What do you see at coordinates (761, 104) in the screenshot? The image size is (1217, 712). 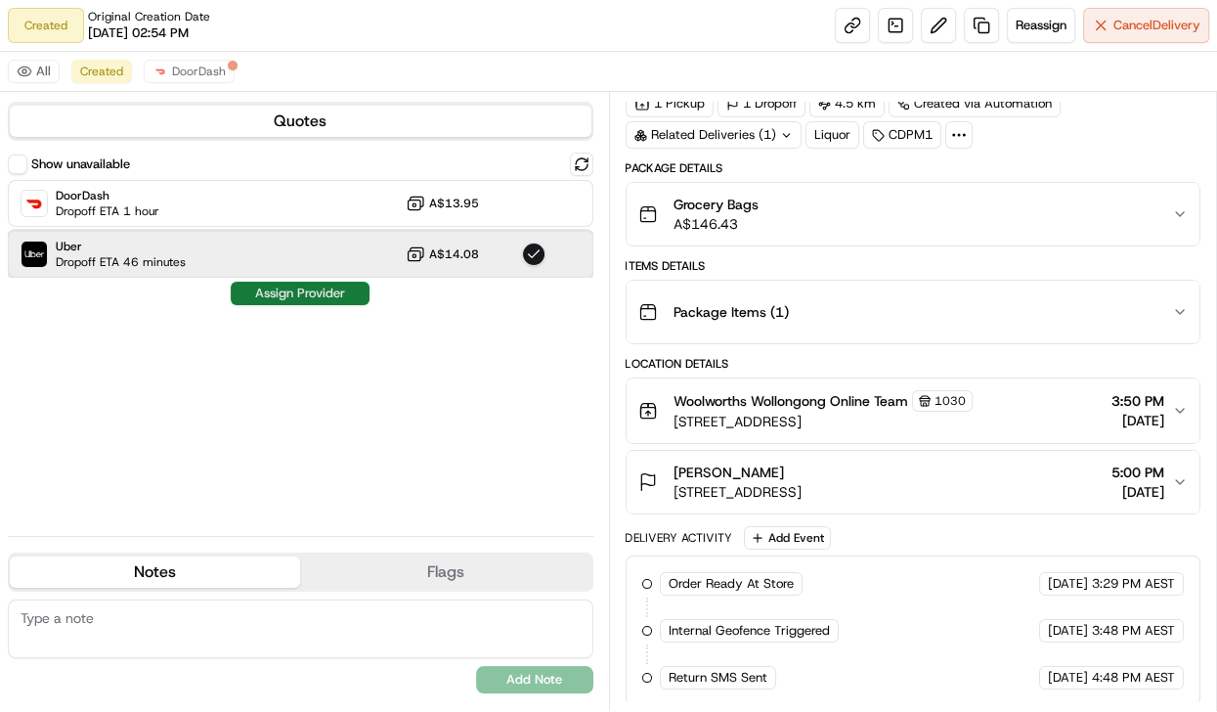 I see `div: 1 Dropoff` at bounding box center [761, 104].